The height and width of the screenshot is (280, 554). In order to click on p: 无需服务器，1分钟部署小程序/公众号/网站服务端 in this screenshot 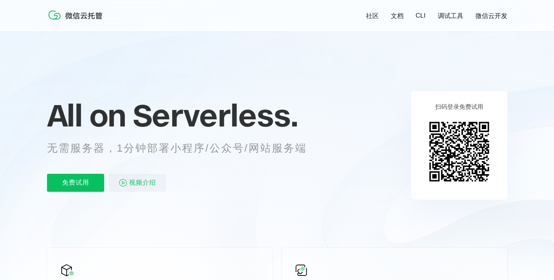, I will do `click(184, 148)`.